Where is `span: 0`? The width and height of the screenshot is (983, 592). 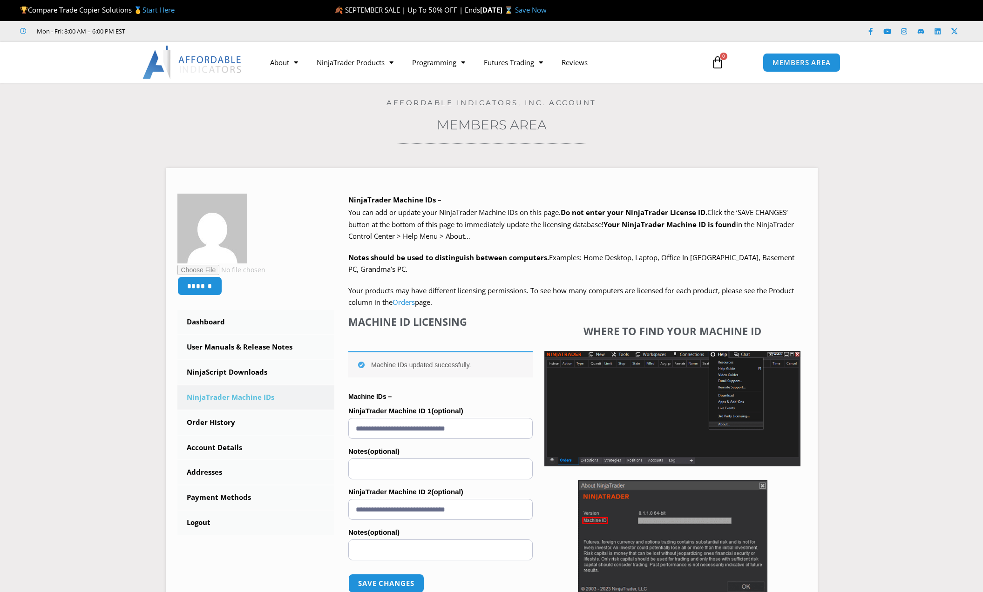 span: 0 is located at coordinates (724, 56).